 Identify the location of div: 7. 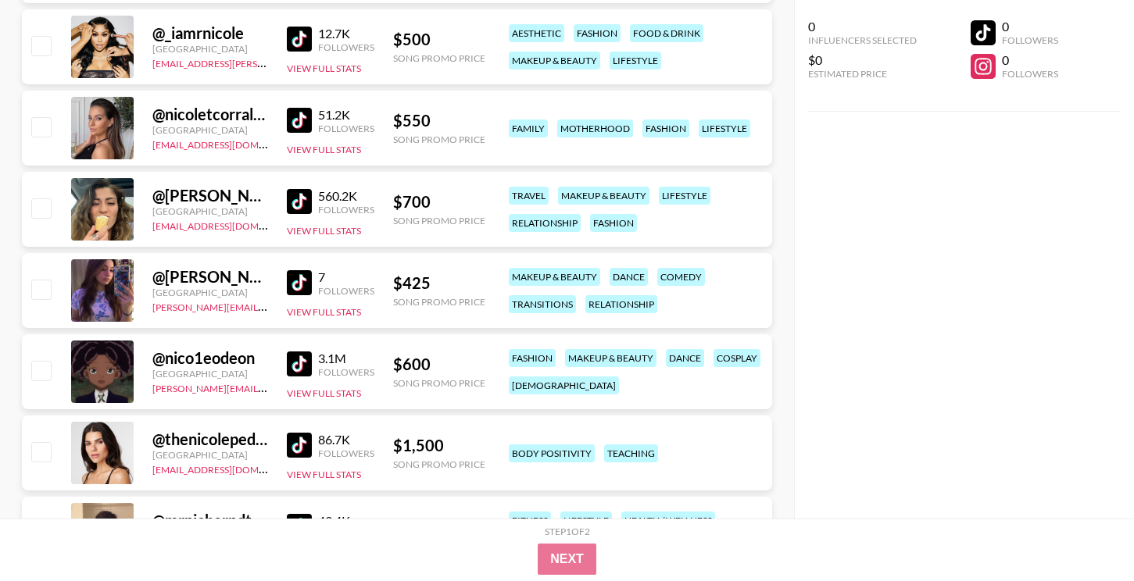
(346, 277).